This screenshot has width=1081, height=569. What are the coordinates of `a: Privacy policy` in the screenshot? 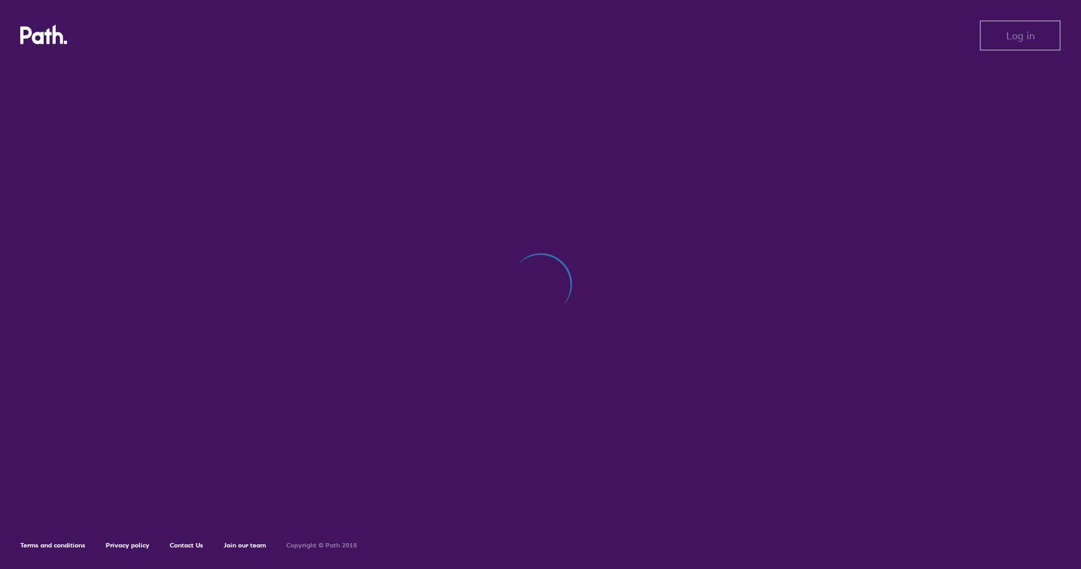 It's located at (127, 544).